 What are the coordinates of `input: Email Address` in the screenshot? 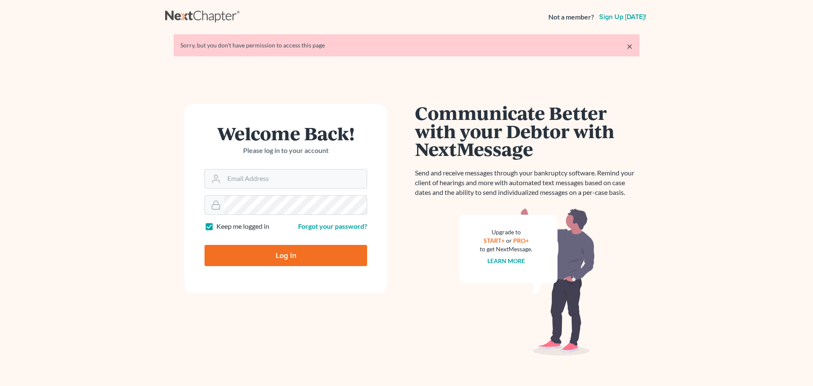 It's located at (295, 179).